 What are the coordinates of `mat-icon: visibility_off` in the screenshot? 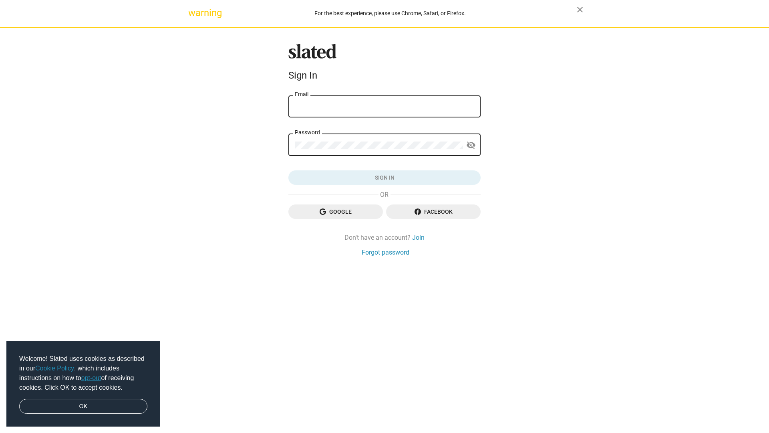 It's located at (471, 145).